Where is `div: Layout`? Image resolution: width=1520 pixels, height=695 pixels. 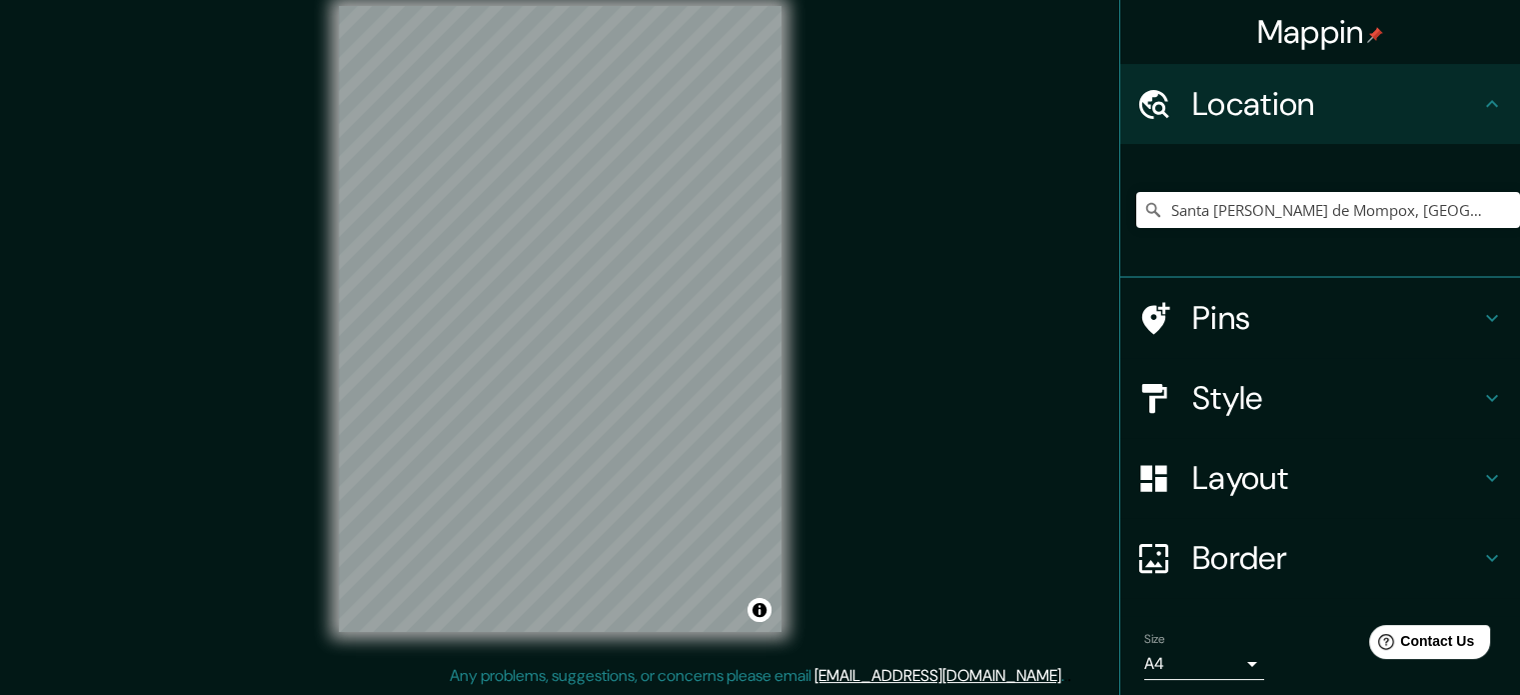
div: Layout is located at coordinates (1320, 478).